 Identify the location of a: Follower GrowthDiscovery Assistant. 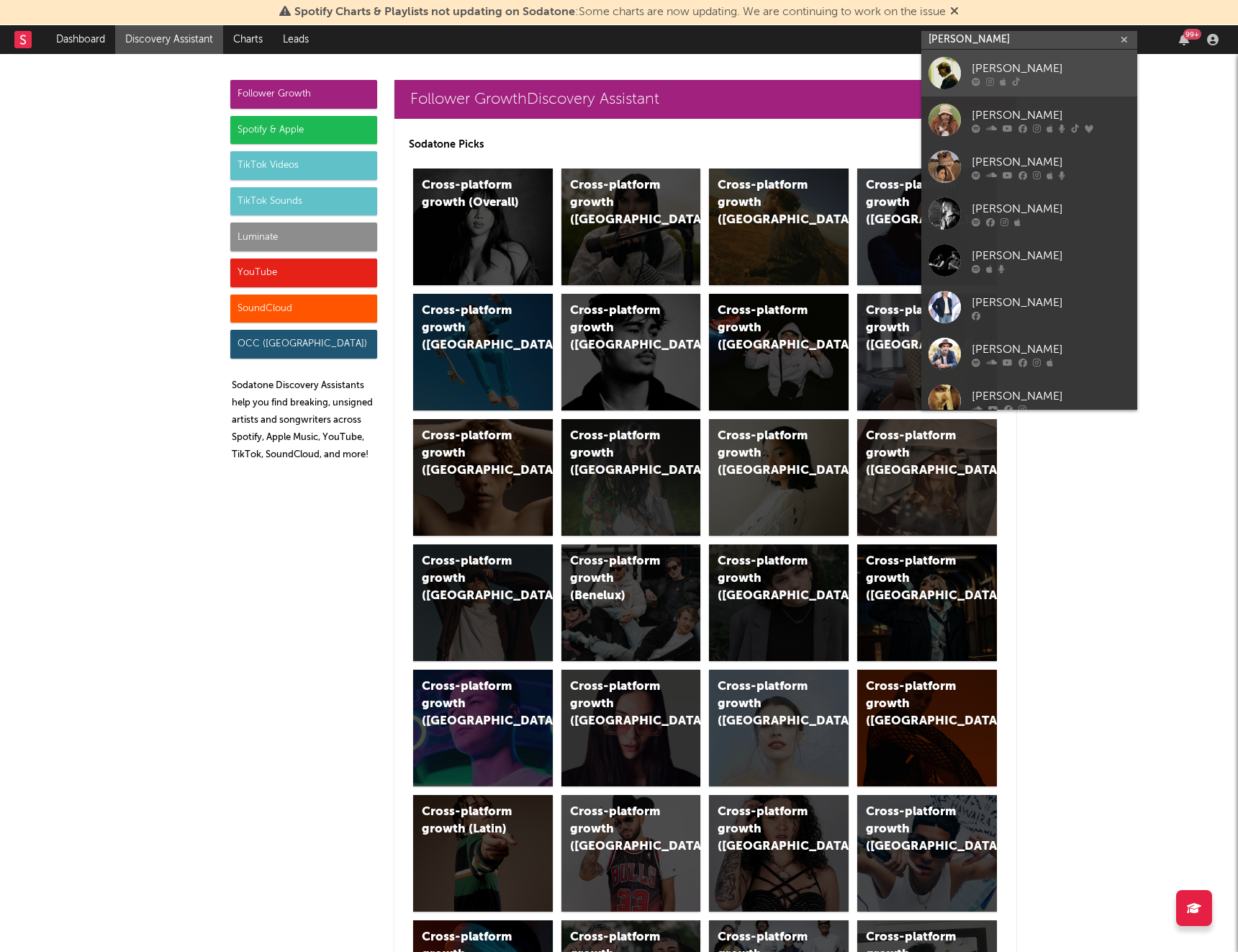
(705, 99).